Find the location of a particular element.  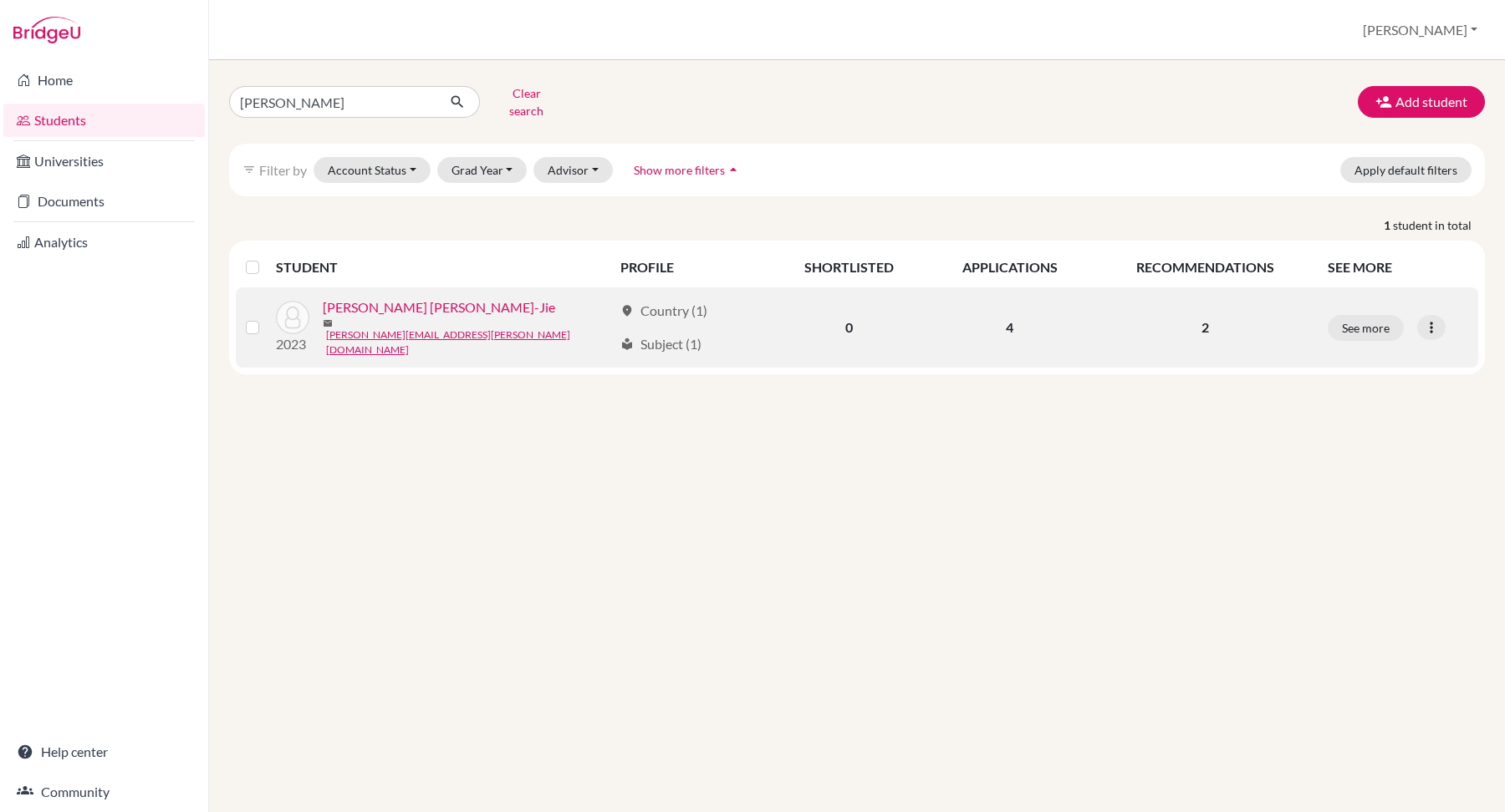

span: location_on is located at coordinates (627, 310).